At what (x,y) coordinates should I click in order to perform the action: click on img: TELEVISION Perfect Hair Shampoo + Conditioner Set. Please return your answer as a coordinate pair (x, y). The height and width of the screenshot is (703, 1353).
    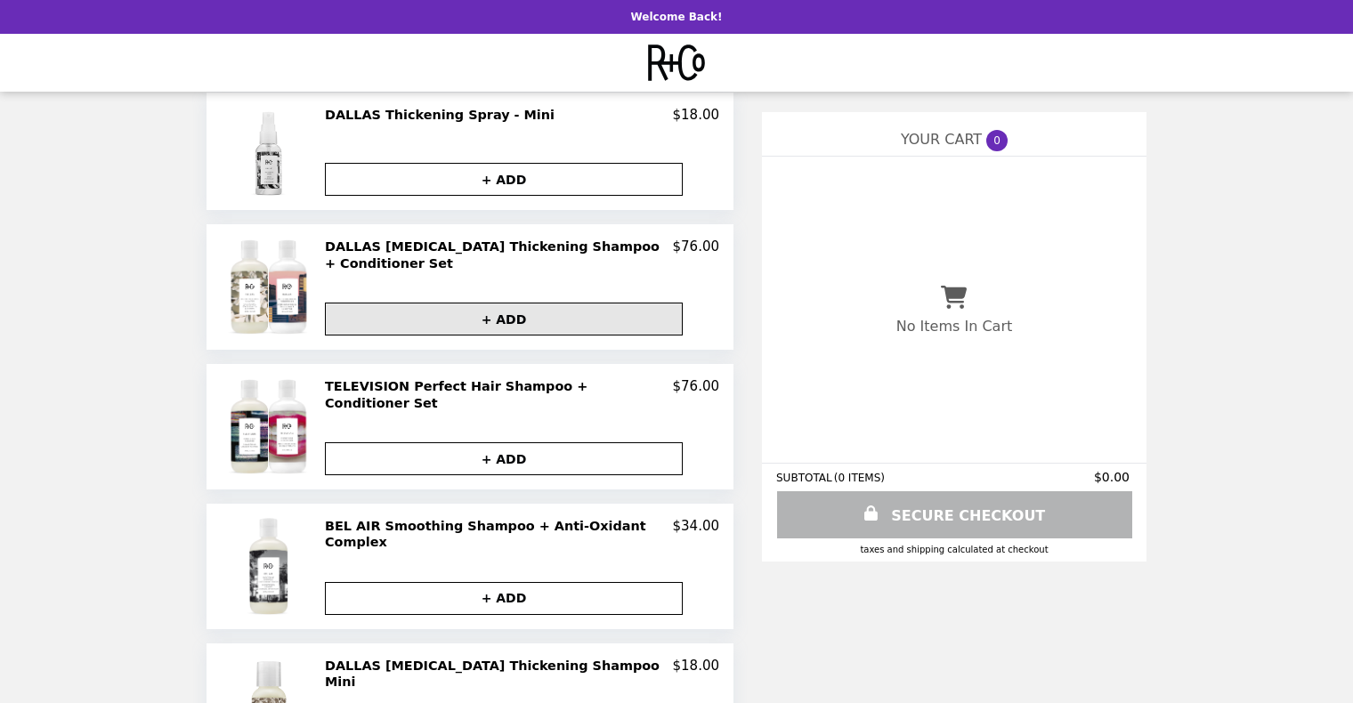
    Looking at the image, I should click on (271, 426).